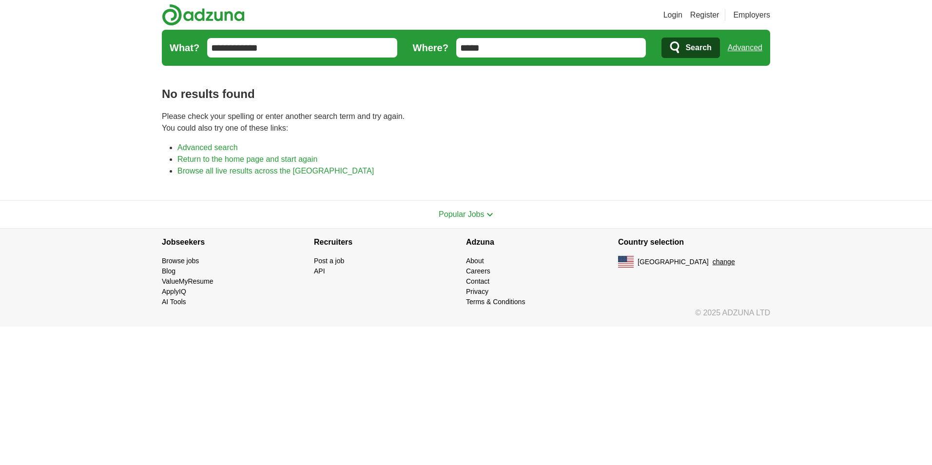 The width and height of the screenshot is (932, 465). Describe the element at coordinates (466, 94) in the screenshot. I see `h1: No results found` at that location.